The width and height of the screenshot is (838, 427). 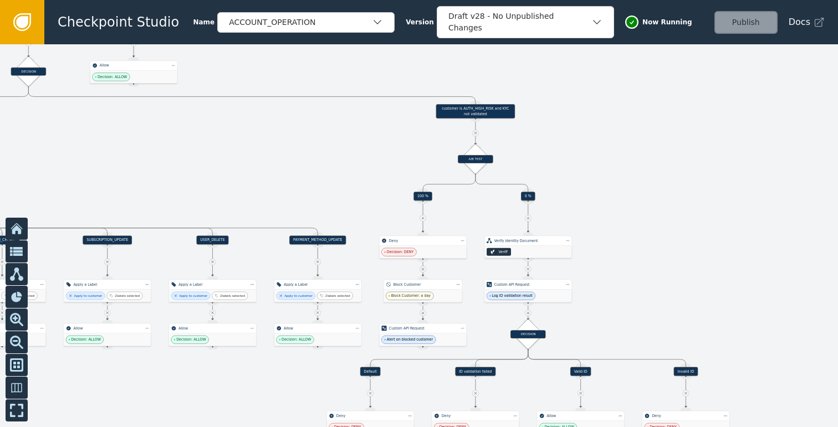 I want to click on div: Invalid ID, so click(x=686, y=372).